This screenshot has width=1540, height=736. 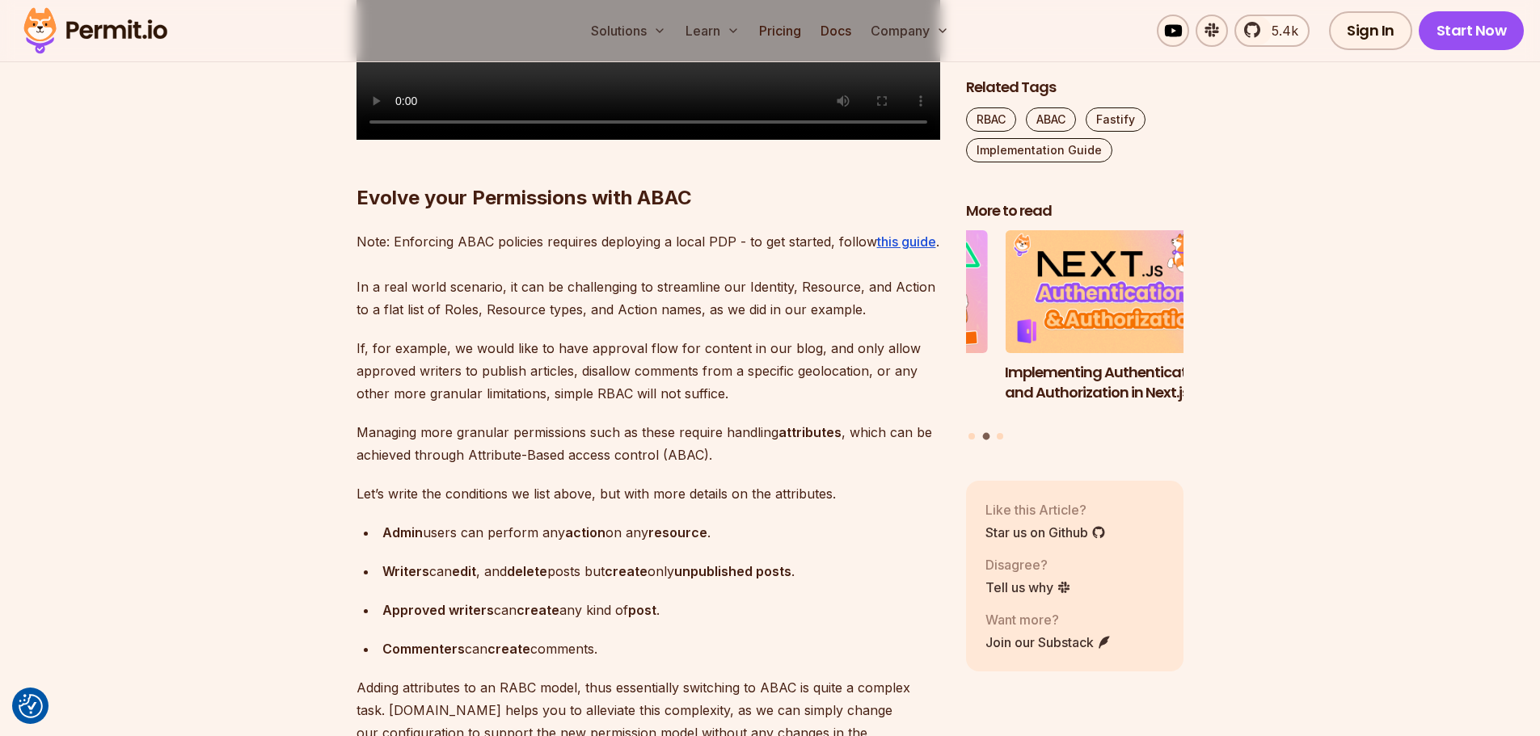 What do you see at coordinates (985, 436) in the screenshot?
I see `button: Go to slide 2` at bounding box center [985, 436].